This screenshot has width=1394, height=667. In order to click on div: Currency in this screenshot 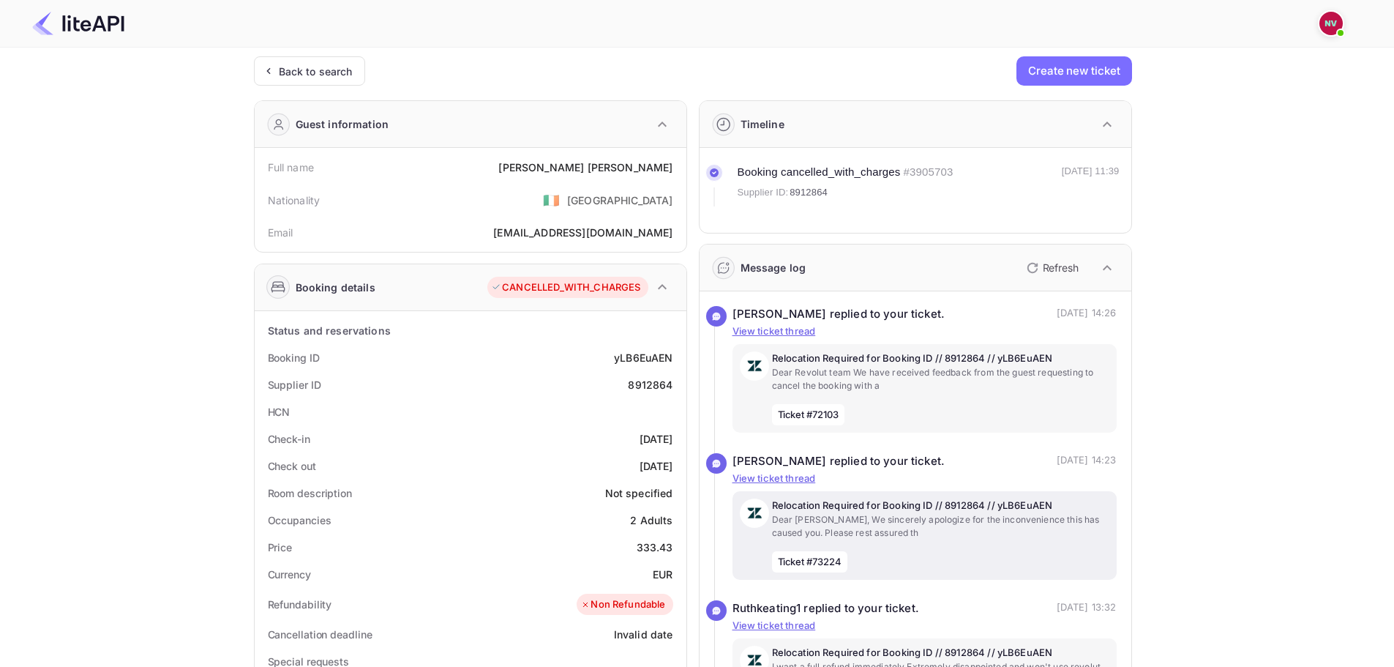, I will do `click(289, 574)`.